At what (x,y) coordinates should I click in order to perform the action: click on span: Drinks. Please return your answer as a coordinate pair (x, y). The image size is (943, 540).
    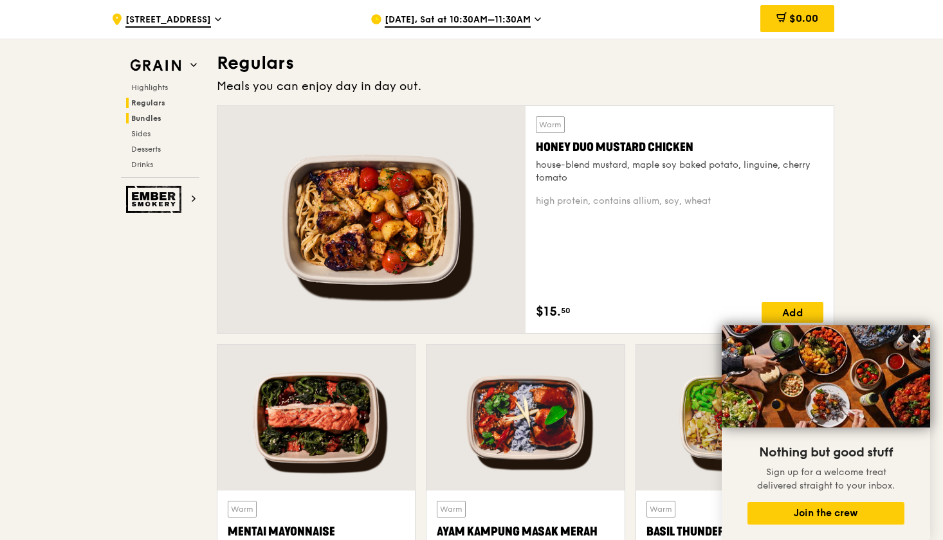
    Looking at the image, I should click on (142, 165).